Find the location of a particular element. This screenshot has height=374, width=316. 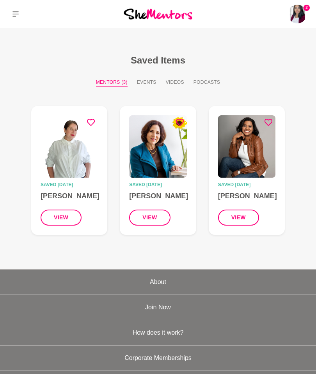

button: Mentors (3) is located at coordinates (111, 83).